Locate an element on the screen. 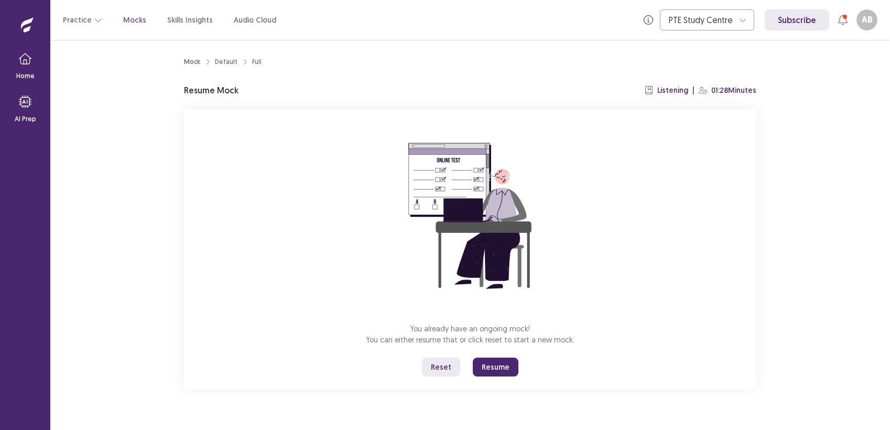 This screenshot has width=890, height=430. p: You already have an ongoing mock! You can either resume that or click reset to start a new mock. is located at coordinates (470, 334).